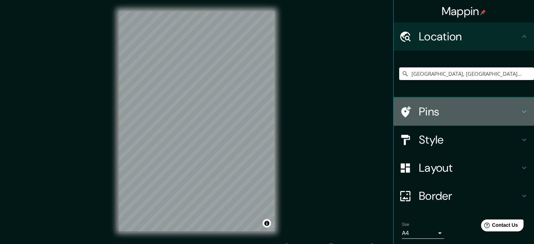  I want to click on div: Pins, so click(464, 112).